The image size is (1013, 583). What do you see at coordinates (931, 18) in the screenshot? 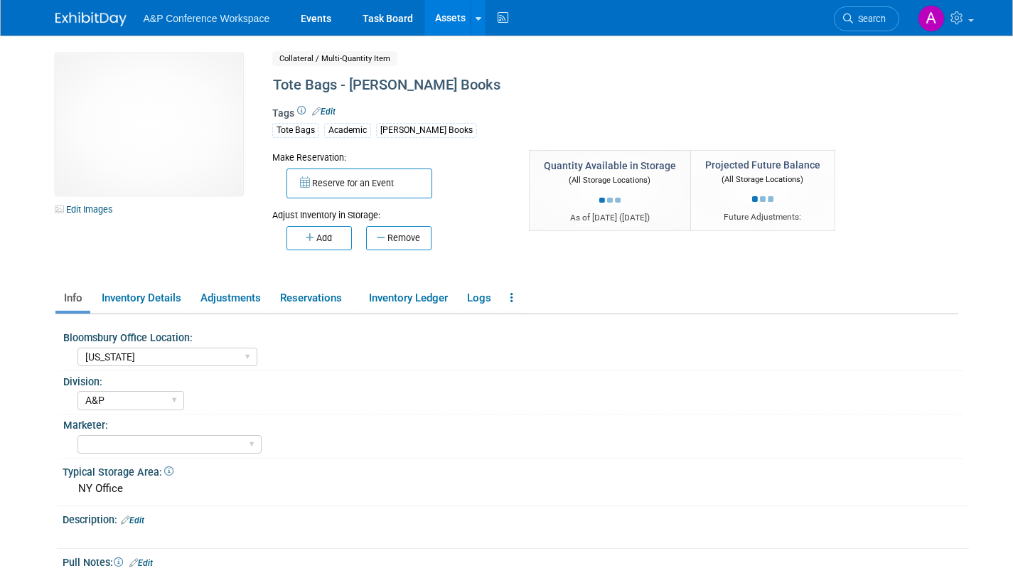
I see `img: Amanda Oney` at bounding box center [931, 18].